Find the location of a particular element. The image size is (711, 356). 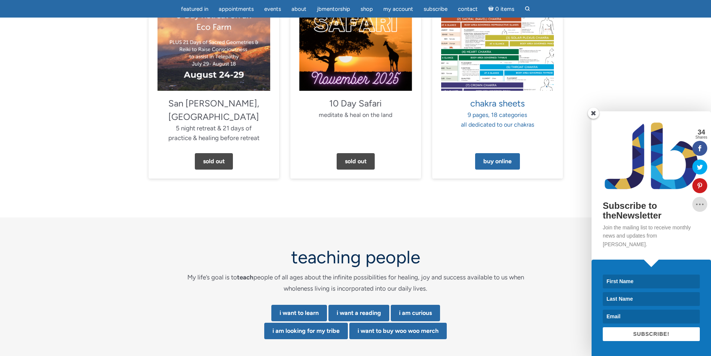

p: 5 night retreat & 21 days of practice & healing before retreat is located at coordinates (214, 119).